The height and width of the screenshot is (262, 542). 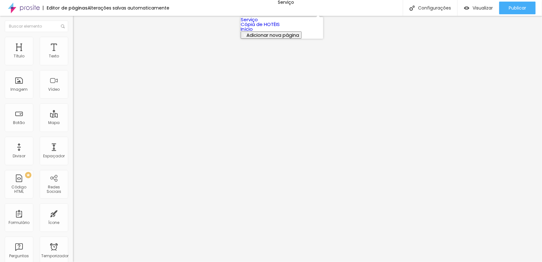 I want to click on font: Imagem, so click(x=19, y=89).